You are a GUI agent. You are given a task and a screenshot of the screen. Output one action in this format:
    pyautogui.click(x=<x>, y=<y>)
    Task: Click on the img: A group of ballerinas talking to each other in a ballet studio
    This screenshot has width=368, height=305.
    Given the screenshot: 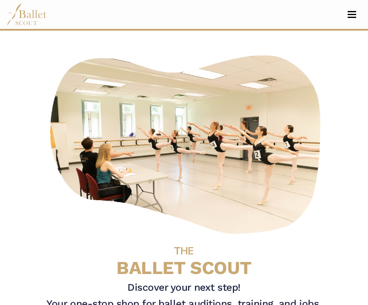 What is the action you would take?
    pyautogui.click(x=187, y=143)
    